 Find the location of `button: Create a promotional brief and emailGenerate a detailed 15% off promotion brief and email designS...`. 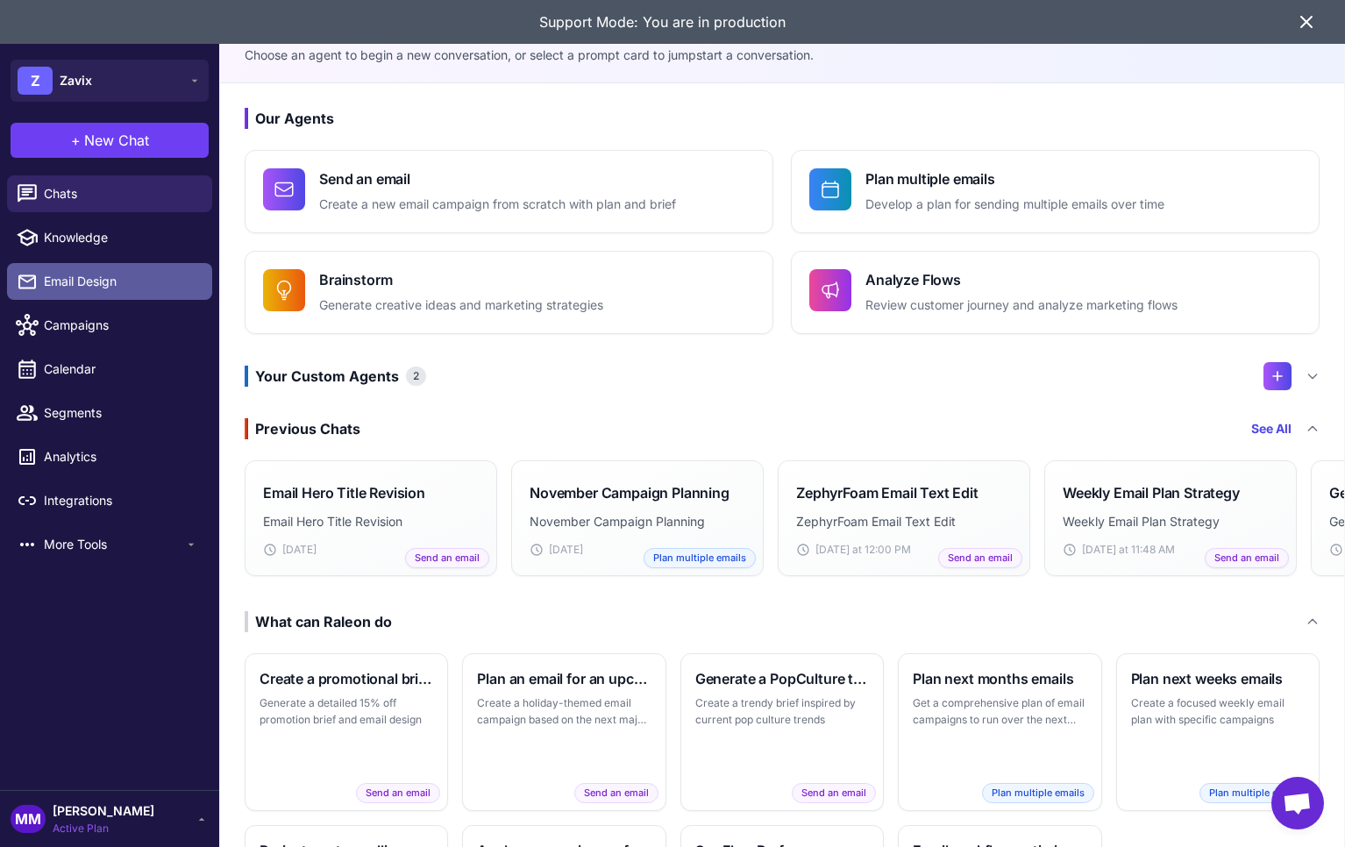

button: Create a promotional brief and emailGenerate a detailed 15% off promotion brief and email designS... is located at coordinates (346, 732).